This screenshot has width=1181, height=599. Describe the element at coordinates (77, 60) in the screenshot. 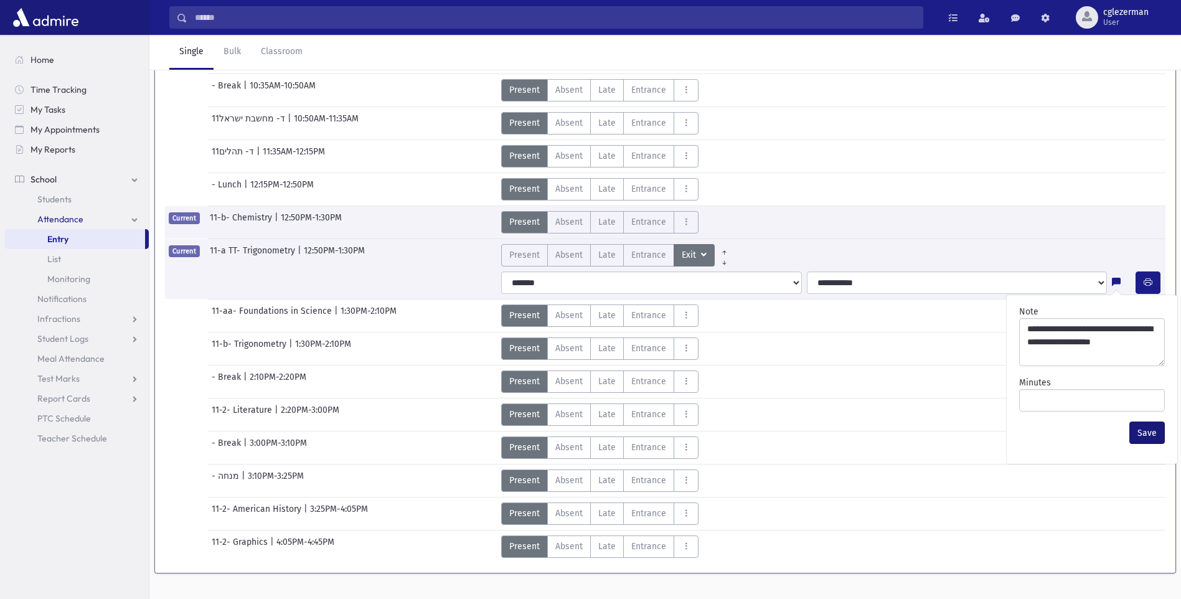

I see `a: Home` at that location.